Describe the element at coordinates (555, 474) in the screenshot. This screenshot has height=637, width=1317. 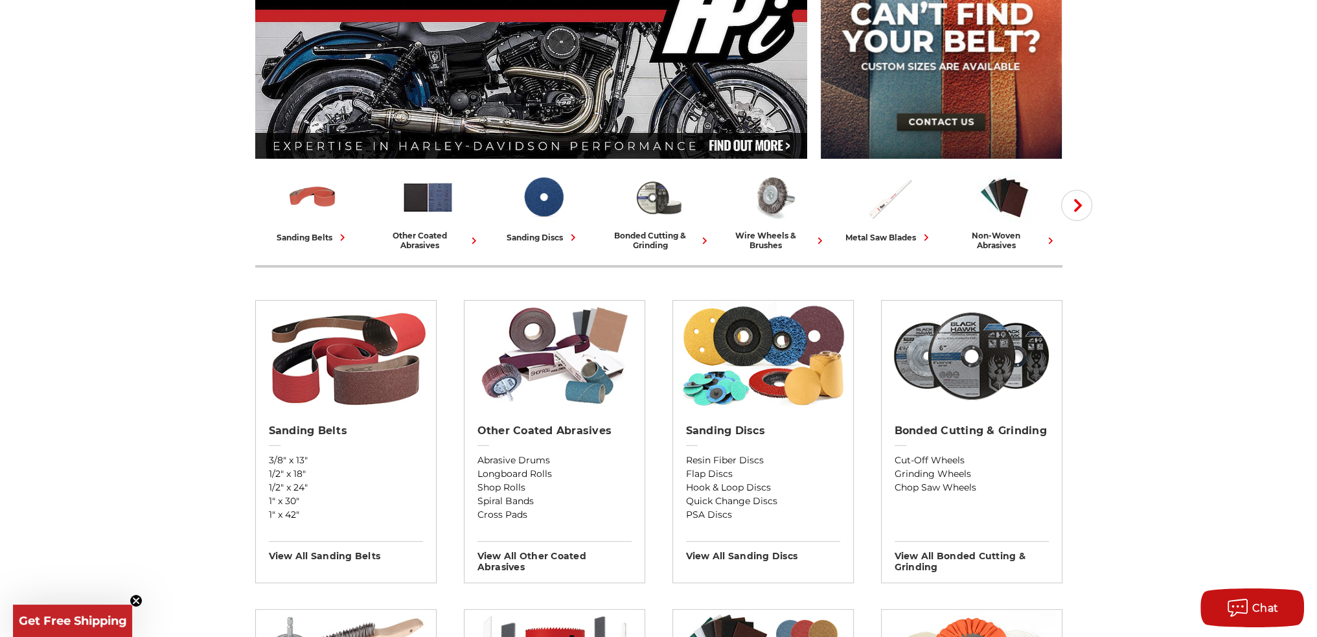
I see `a: Longboard Rolls` at that location.